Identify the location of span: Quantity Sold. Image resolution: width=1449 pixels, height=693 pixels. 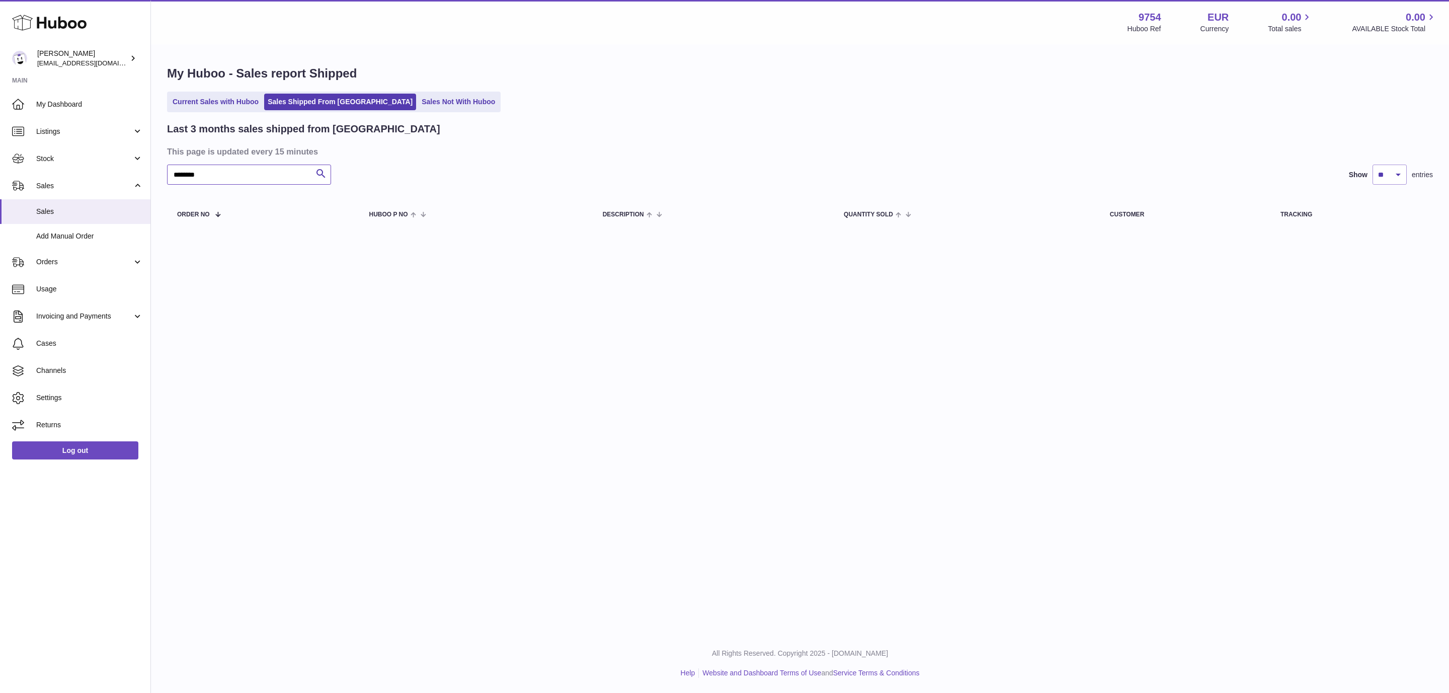
(869, 214).